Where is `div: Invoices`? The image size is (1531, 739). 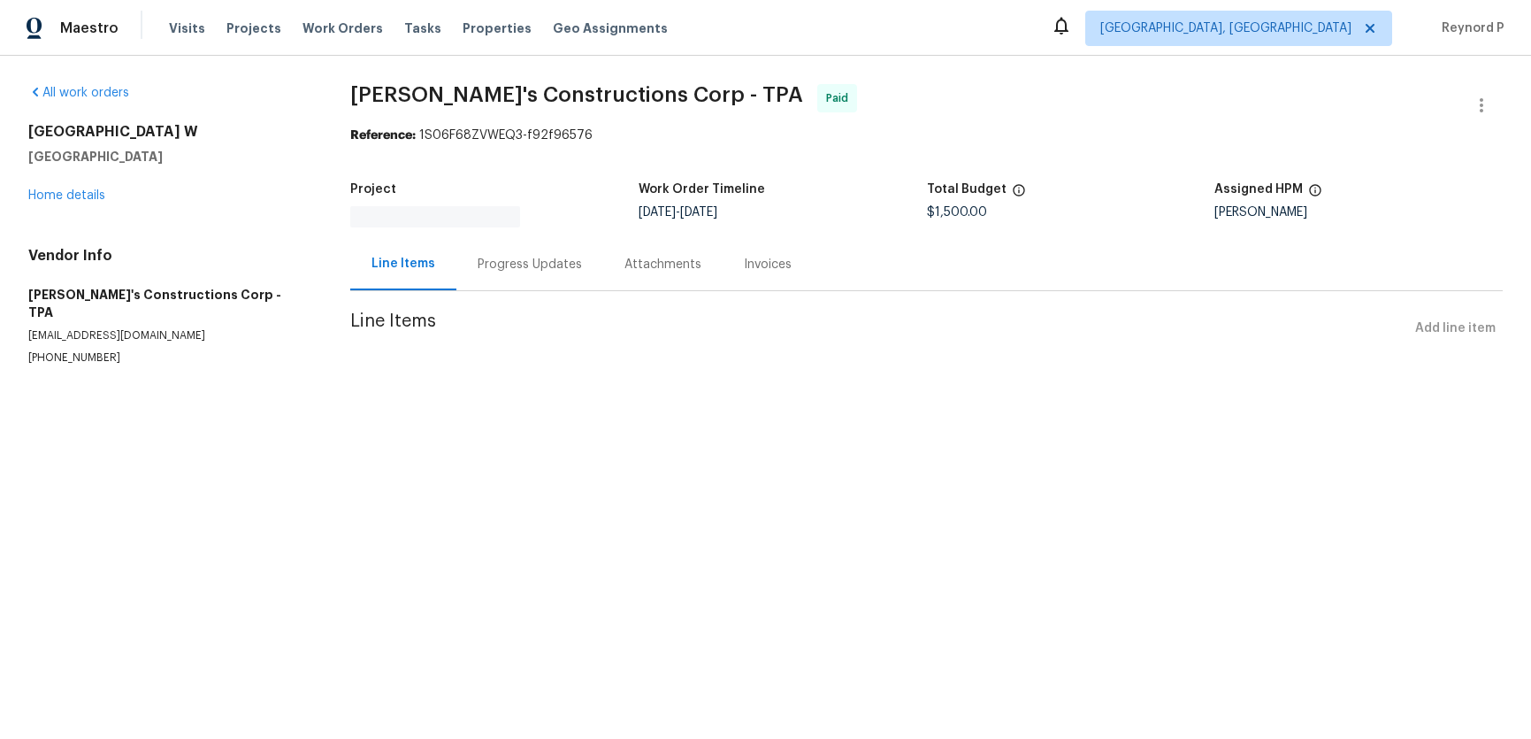 div: Invoices is located at coordinates (768, 264).